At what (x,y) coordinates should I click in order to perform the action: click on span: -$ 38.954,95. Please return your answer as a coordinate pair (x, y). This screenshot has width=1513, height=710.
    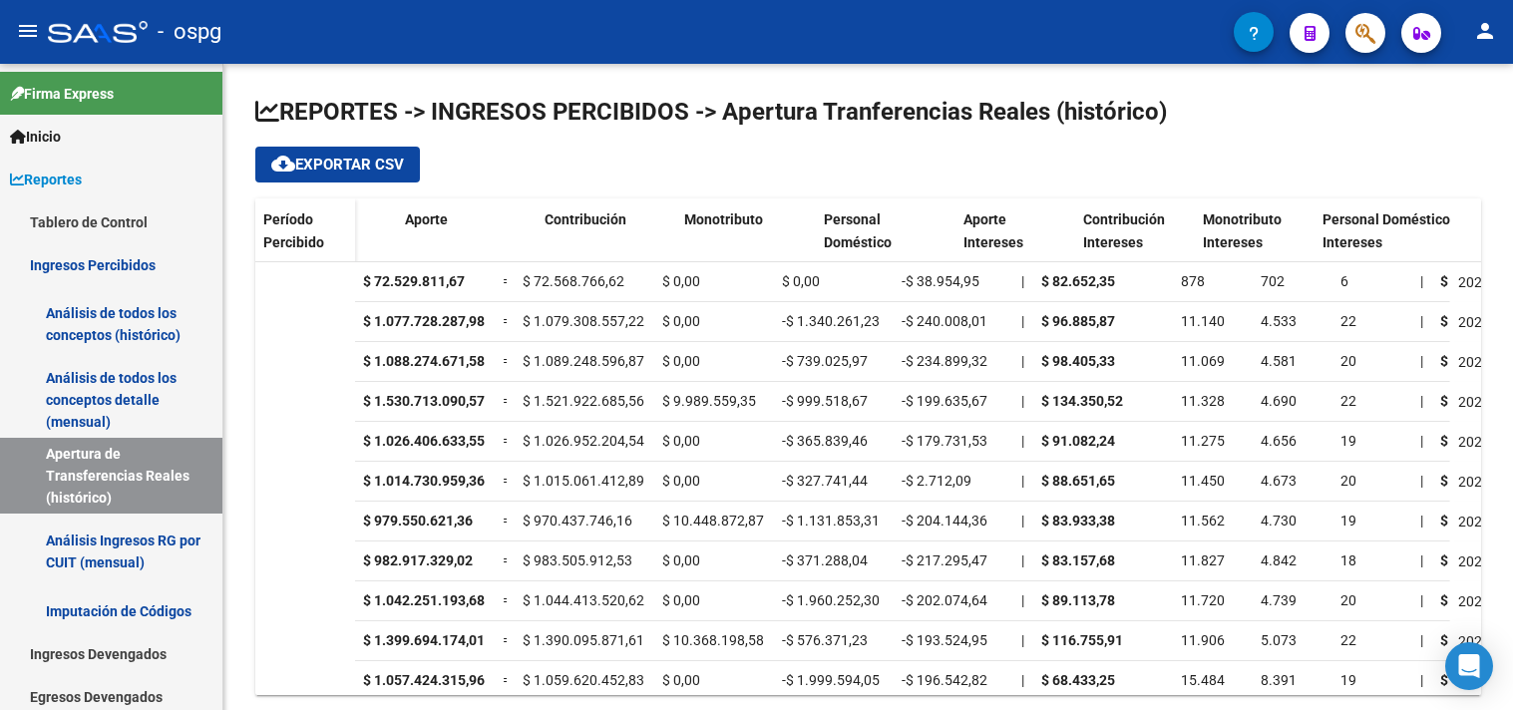
    Looking at the image, I should click on (941, 281).